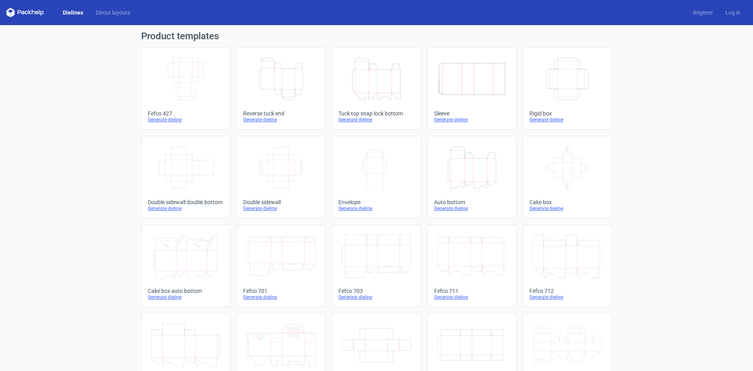 This screenshot has width=753, height=371. What do you see at coordinates (376, 177) in the screenshot?
I see `a: EnvelopeGenerate dieline` at bounding box center [376, 177].